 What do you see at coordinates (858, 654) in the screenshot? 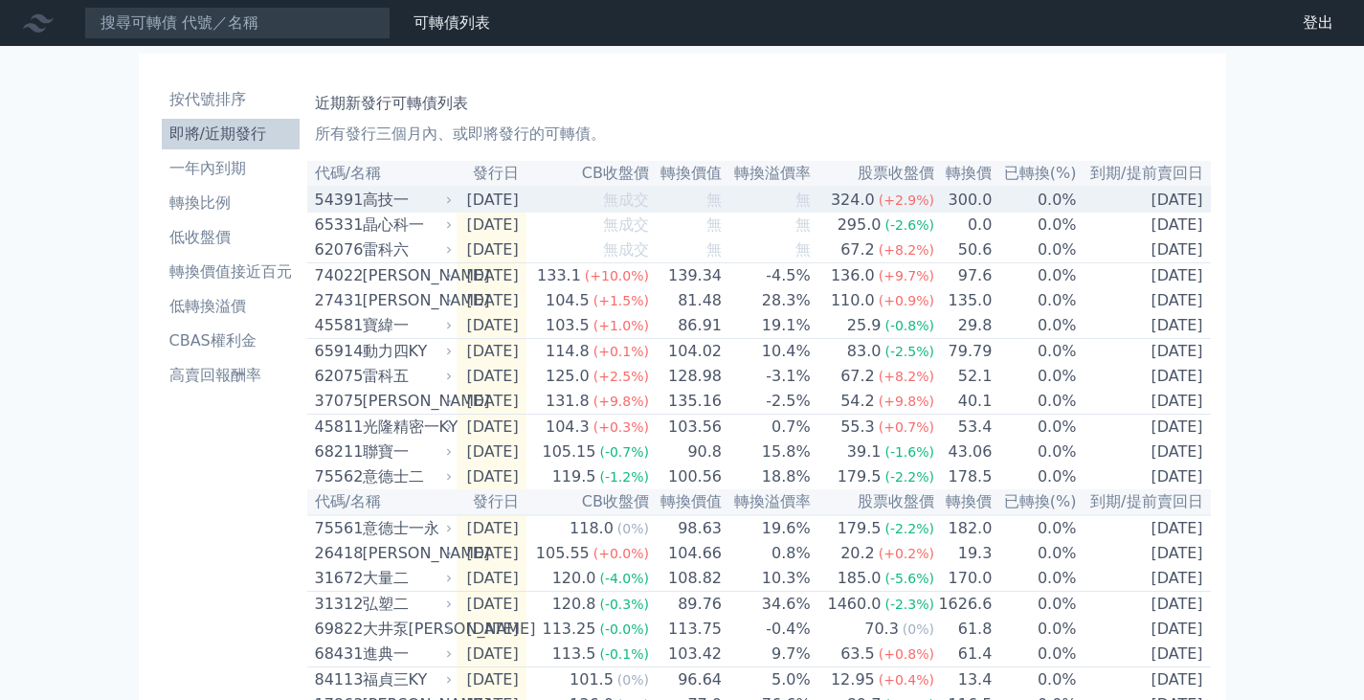
I see `div: 63.5` at bounding box center [858, 654].